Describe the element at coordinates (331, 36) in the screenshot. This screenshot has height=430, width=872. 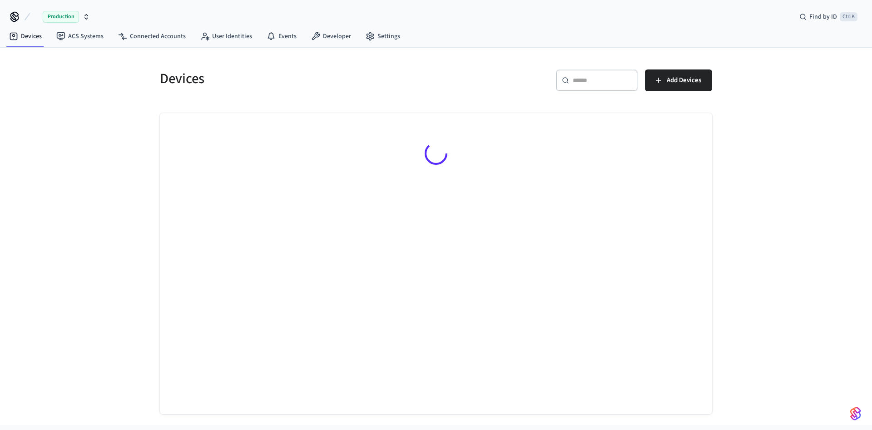
I see `a: Developer` at that location.